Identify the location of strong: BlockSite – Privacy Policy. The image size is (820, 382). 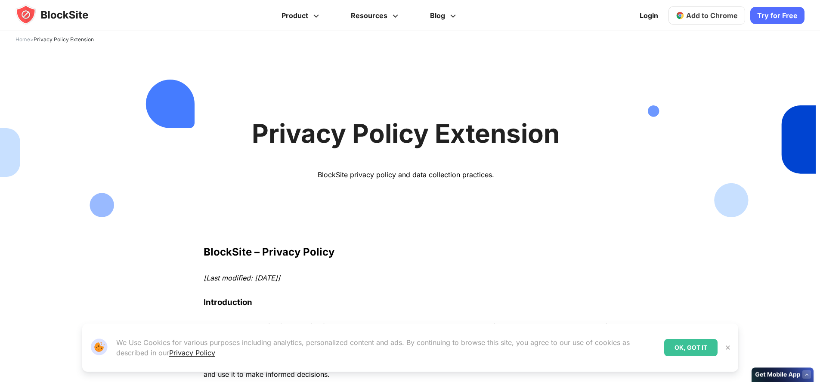
(269, 252).